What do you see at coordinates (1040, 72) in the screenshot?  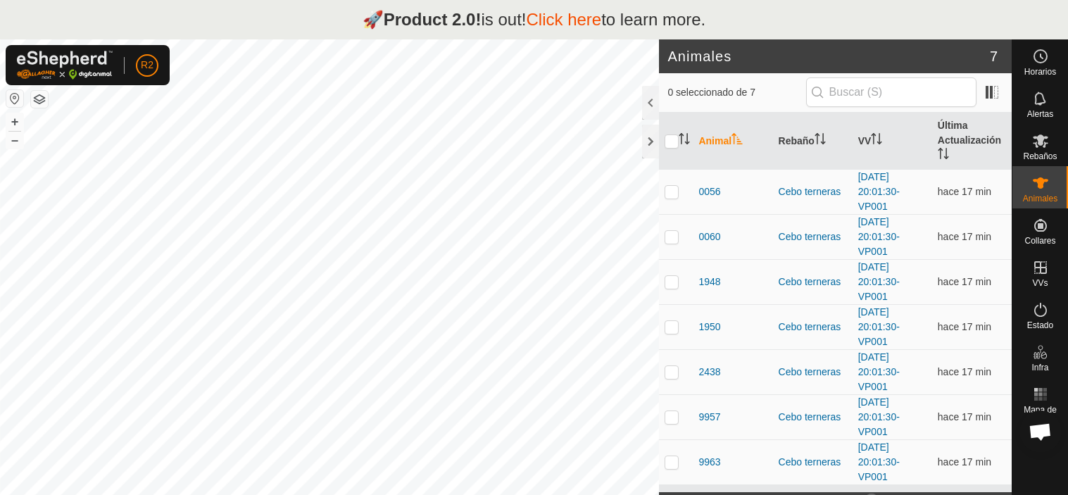 I see `span: Horarios` at bounding box center [1040, 72].